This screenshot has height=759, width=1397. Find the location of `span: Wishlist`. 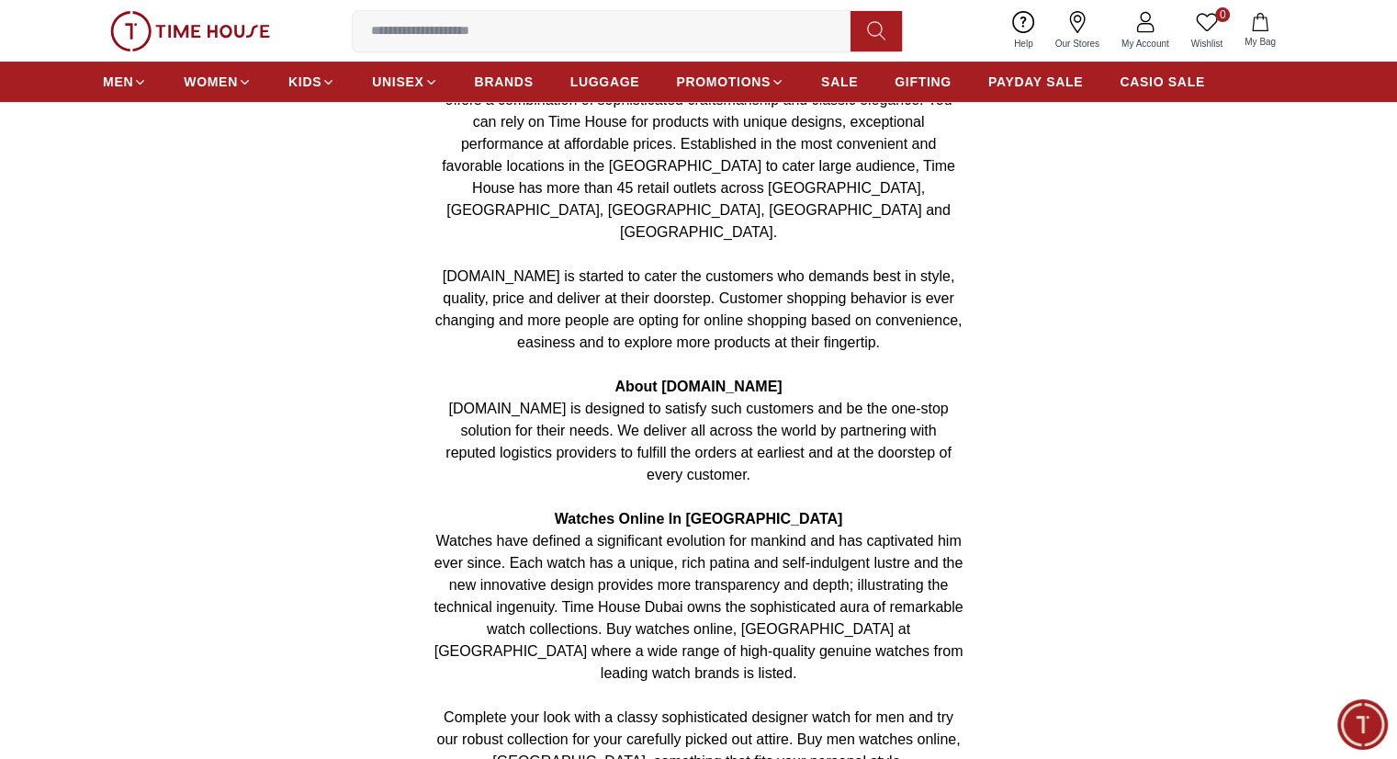

span: Wishlist is located at coordinates (1207, 43).